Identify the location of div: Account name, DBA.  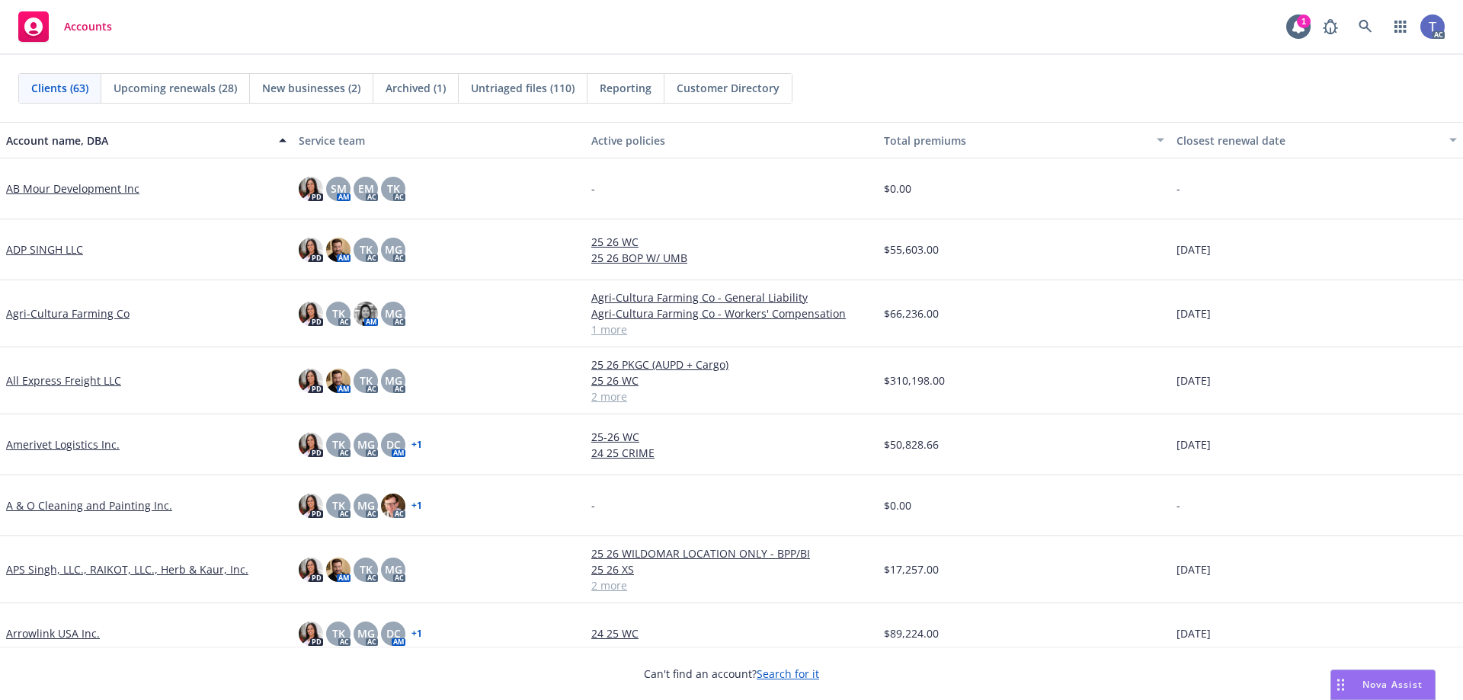
(138, 140).